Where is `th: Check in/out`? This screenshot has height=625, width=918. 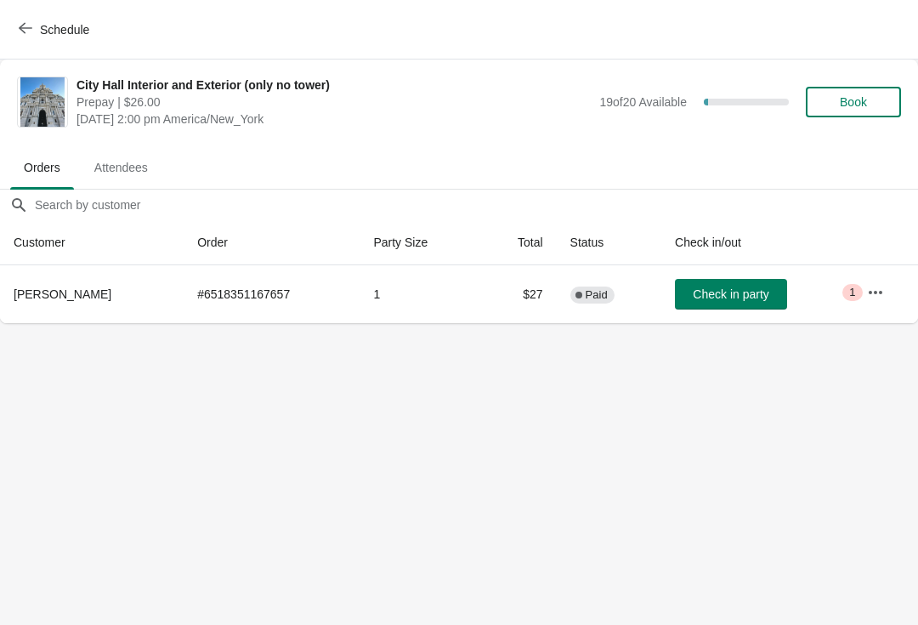
th: Check in/out is located at coordinates (757, 242).